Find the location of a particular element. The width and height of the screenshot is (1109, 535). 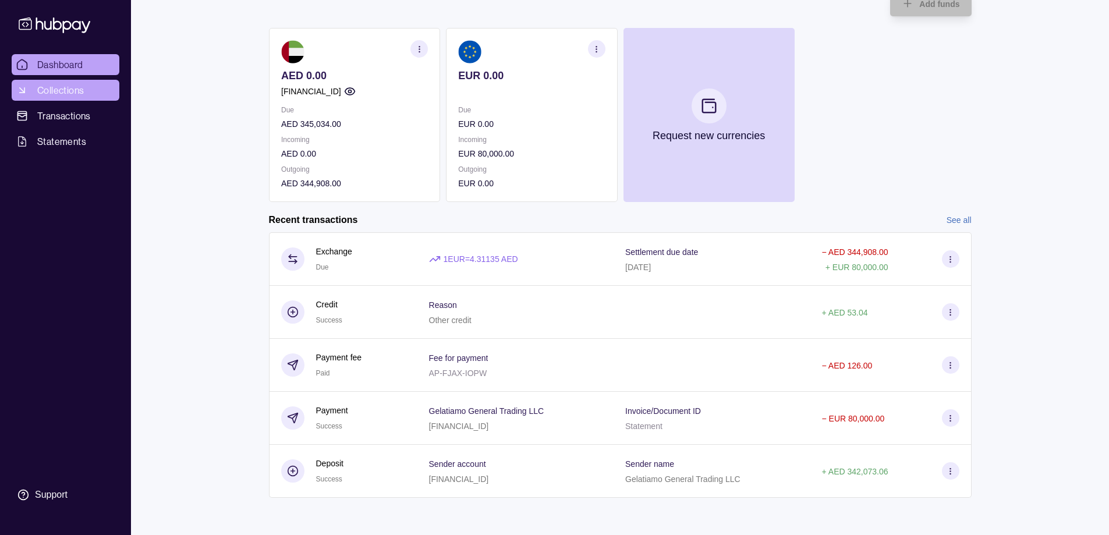

p: EUR 80,000.00 is located at coordinates (531, 154).